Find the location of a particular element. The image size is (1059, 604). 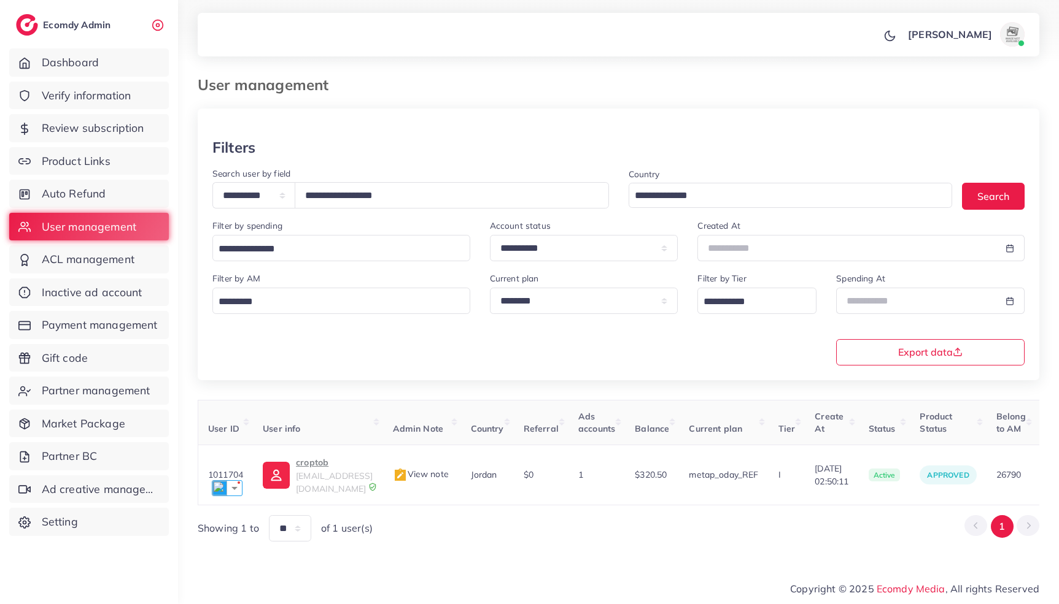

a: Auto Refund is located at coordinates (89, 194).